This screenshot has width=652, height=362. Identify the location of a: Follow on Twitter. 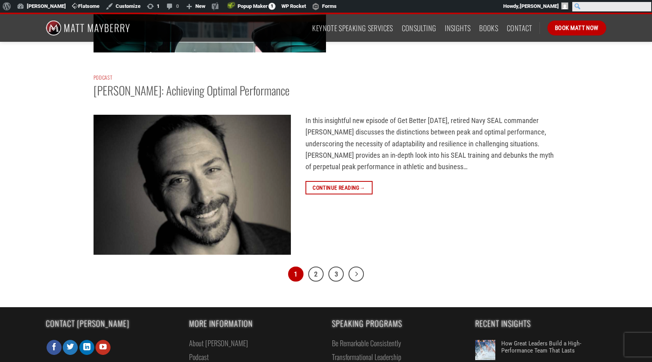
(70, 348).